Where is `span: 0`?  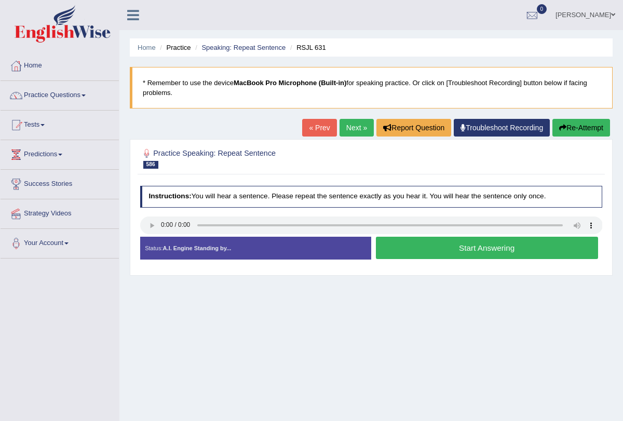 span: 0 is located at coordinates (542, 9).